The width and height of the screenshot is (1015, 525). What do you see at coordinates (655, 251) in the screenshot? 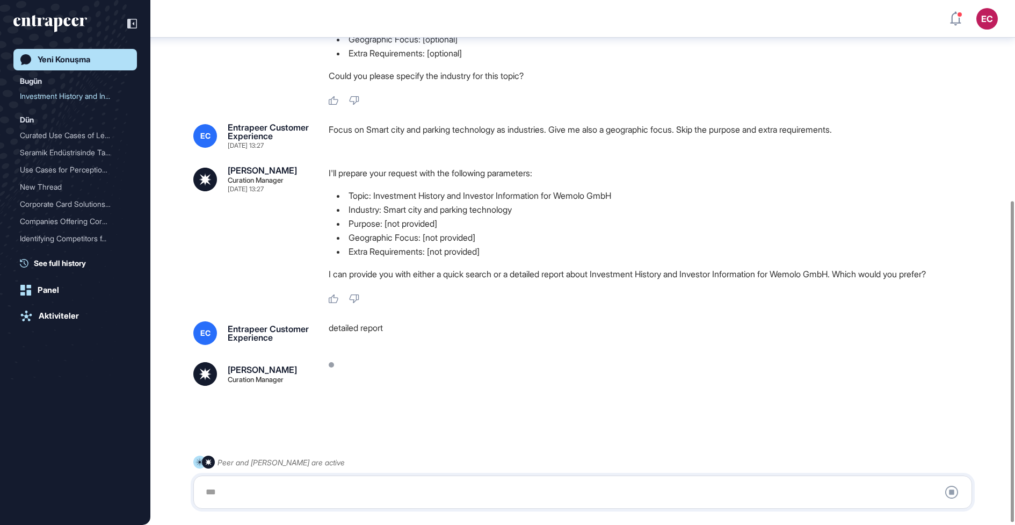
I see `li: Extra Requirements: [not provided]` at bounding box center [655, 251].